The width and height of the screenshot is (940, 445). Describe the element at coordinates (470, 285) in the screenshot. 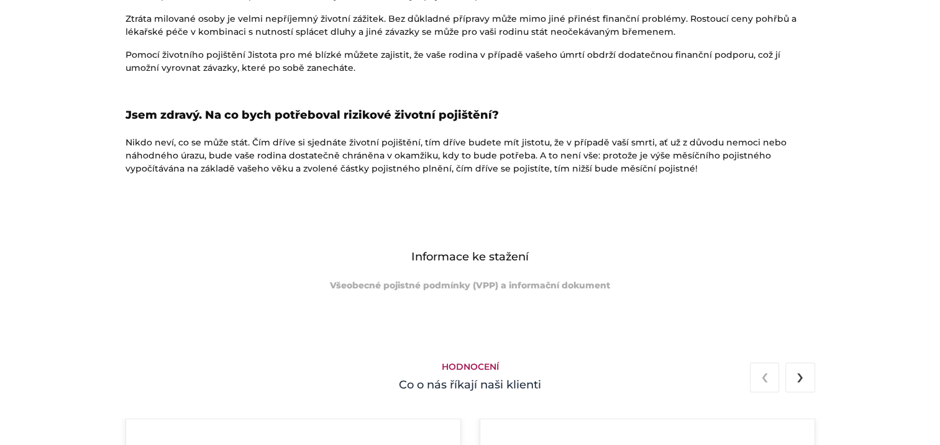

I see `a: Všeobecné pojistné podmínky (VPP) a informační dokument` at that location.